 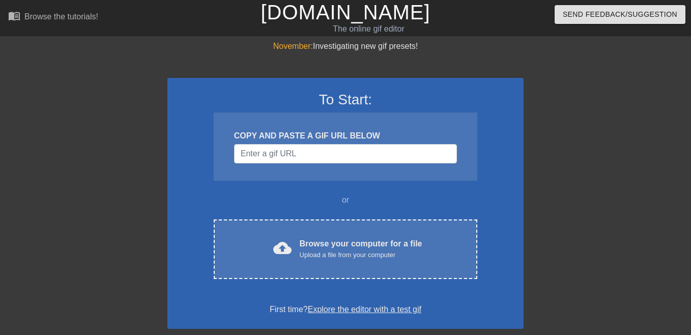 What do you see at coordinates (345, 100) in the screenshot?
I see `h3: To Start:` at bounding box center [345, 100].